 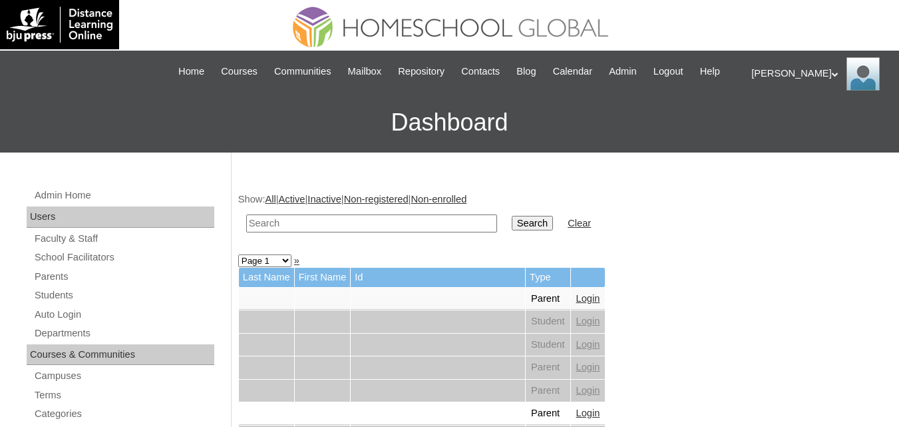 What do you see at coordinates (623, 71) in the screenshot?
I see `a: Admin` at bounding box center [623, 71].